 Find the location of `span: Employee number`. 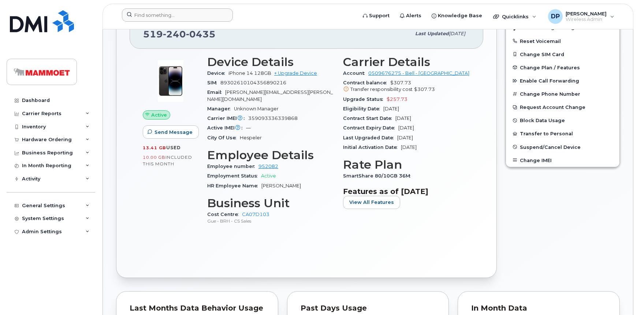

span: Employee number is located at coordinates (233, 166).